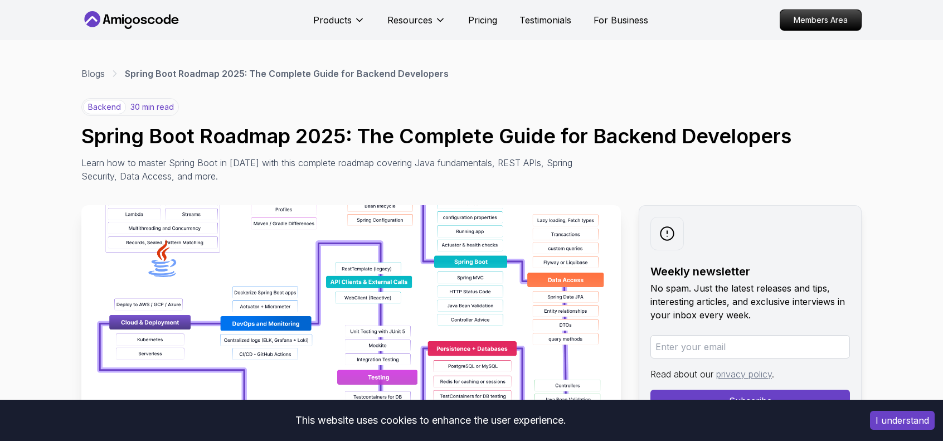 The width and height of the screenshot is (943, 441). What do you see at coordinates (621, 20) in the screenshot?
I see `a: For Business` at bounding box center [621, 20].